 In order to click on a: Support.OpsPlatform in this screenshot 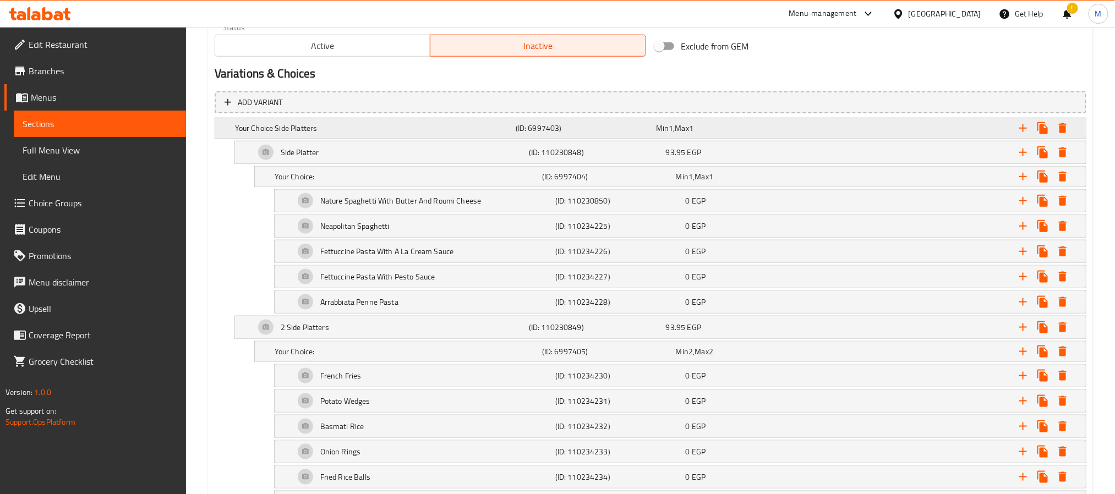, I will do `click(40, 422)`.